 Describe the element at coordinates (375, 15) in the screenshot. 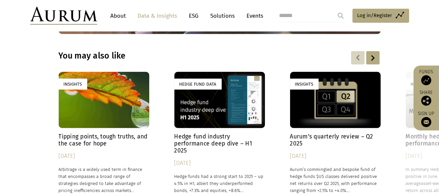

I see `span: Log in/Register` at that location.